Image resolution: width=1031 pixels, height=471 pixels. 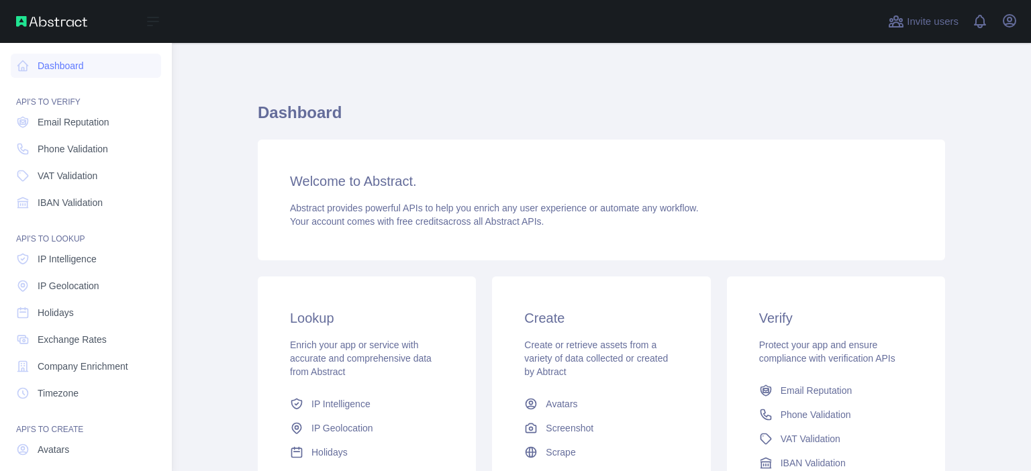 I want to click on span: Protect your app and ensure compliance with verification APIs, so click(x=827, y=352).